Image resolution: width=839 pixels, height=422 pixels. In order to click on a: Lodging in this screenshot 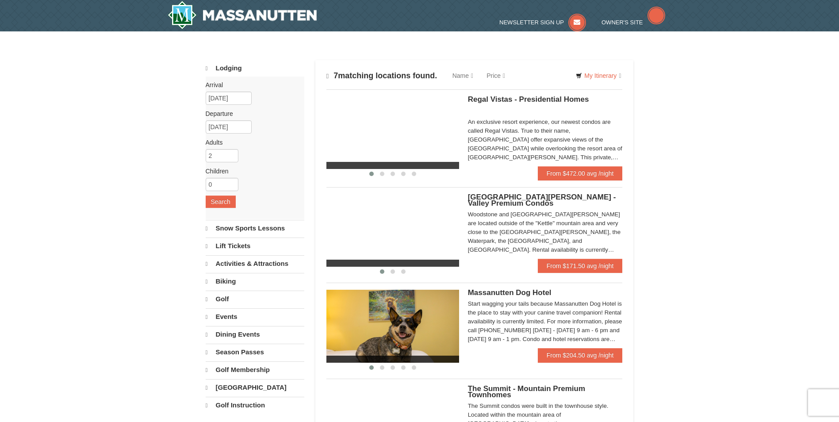, I will do `click(255, 68)`.